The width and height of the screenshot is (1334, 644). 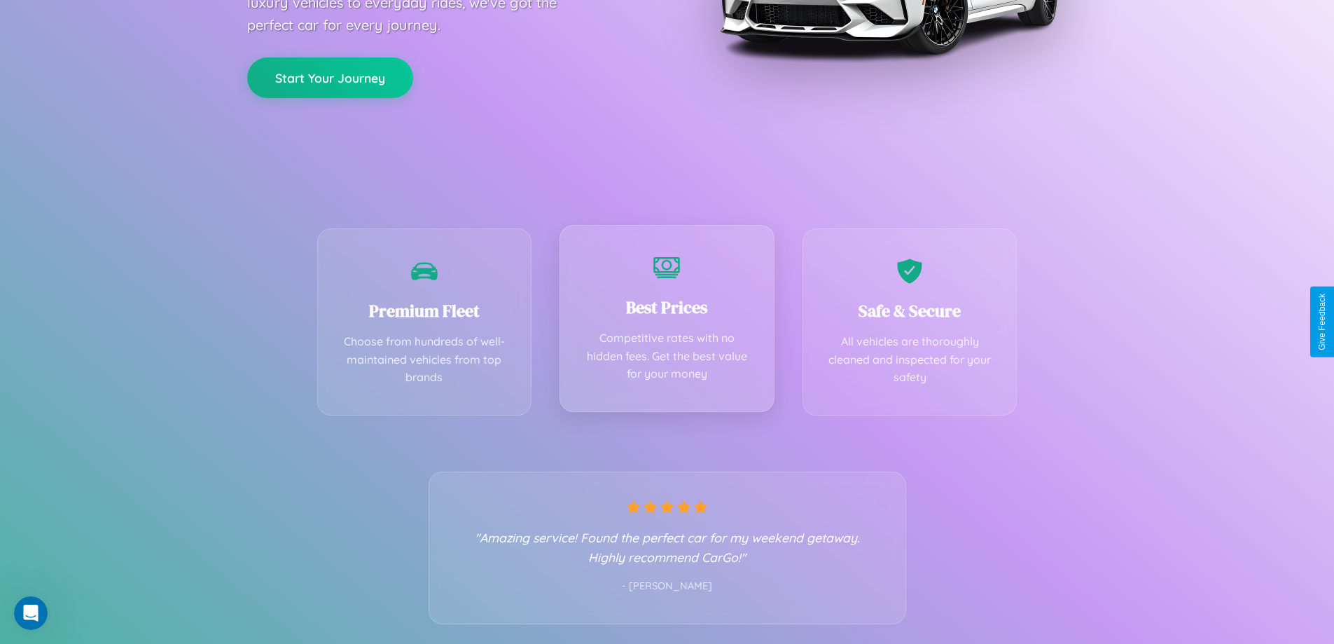 What do you see at coordinates (424, 310) in the screenshot?
I see `h3: Premium Fleet` at bounding box center [424, 310].